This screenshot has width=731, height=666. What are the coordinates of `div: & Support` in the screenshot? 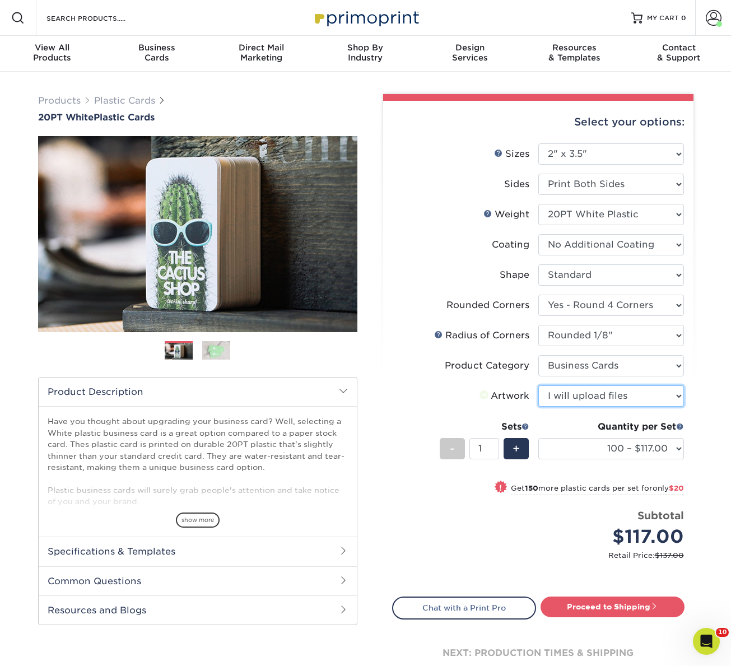 It's located at (679, 53).